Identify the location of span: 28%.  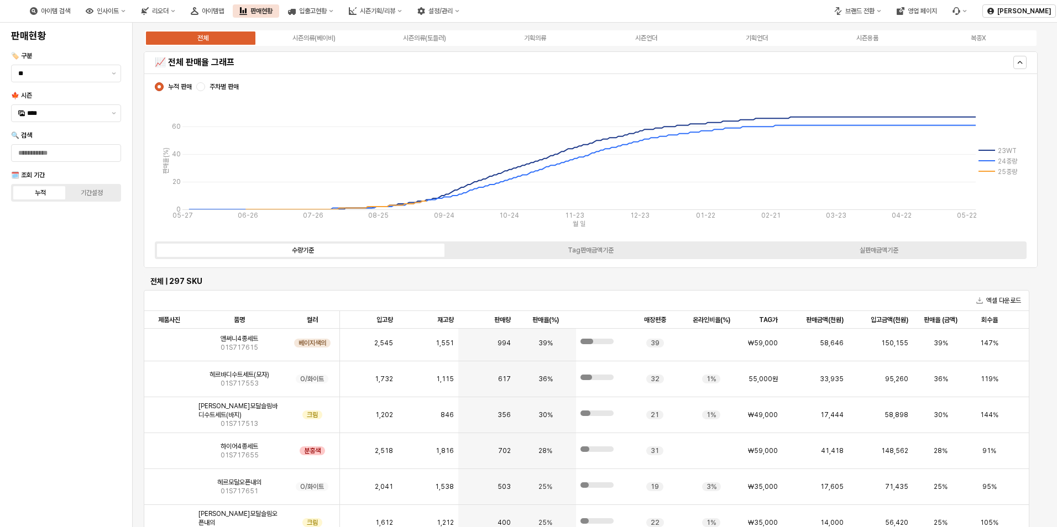
(545, 451).